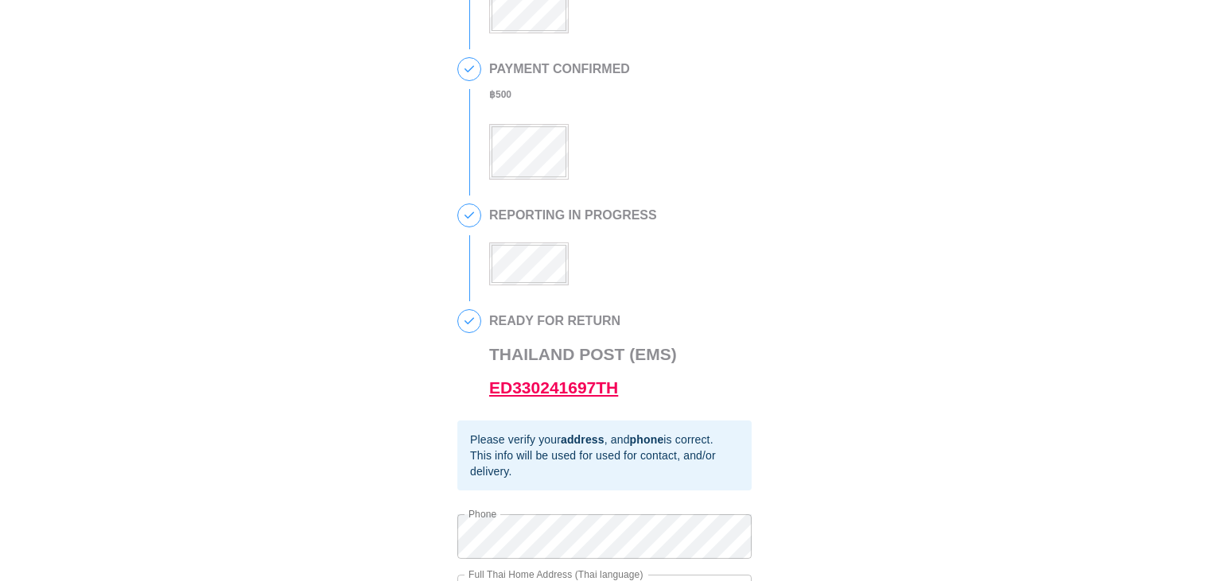 This screenshot has height=581, width=1209. I want to click on div: Please verify your , and is correct., so click(604, 440).